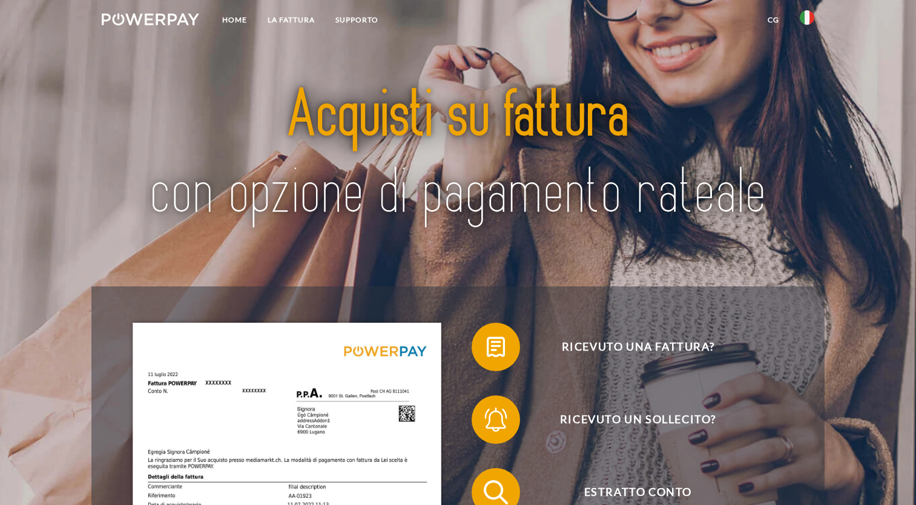 The height and width of the screenshot is (505, 916). What do you see at coordinates (773, 20) in the screenshot?
I see `a: CG` at bounding box center [773, 20].